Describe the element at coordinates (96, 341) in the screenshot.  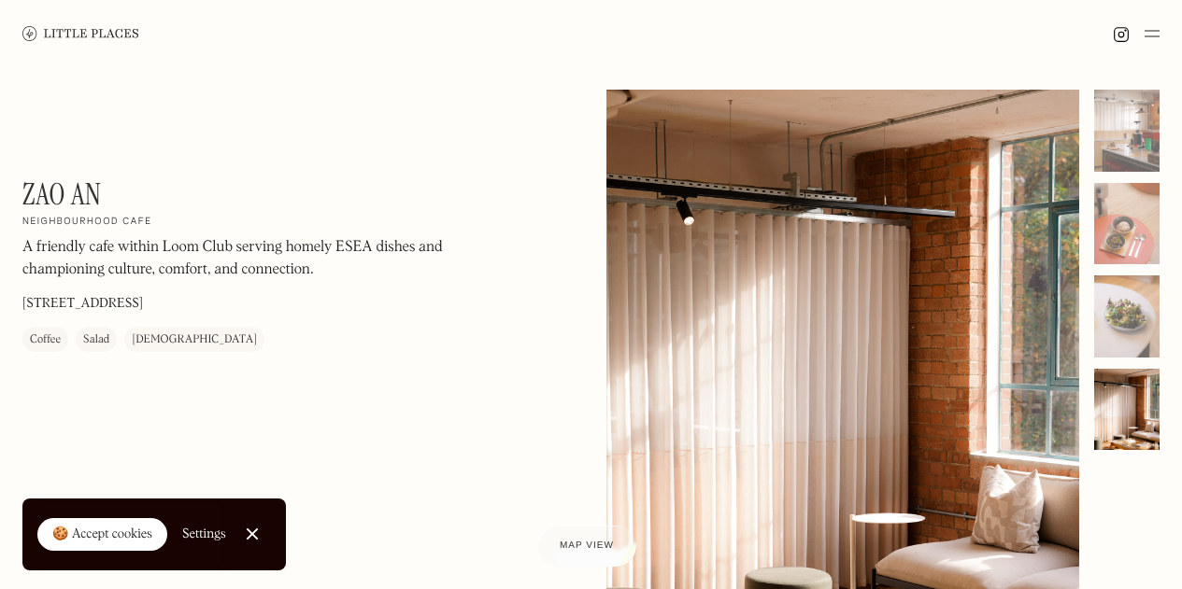
I see `div: Salad` at that location.